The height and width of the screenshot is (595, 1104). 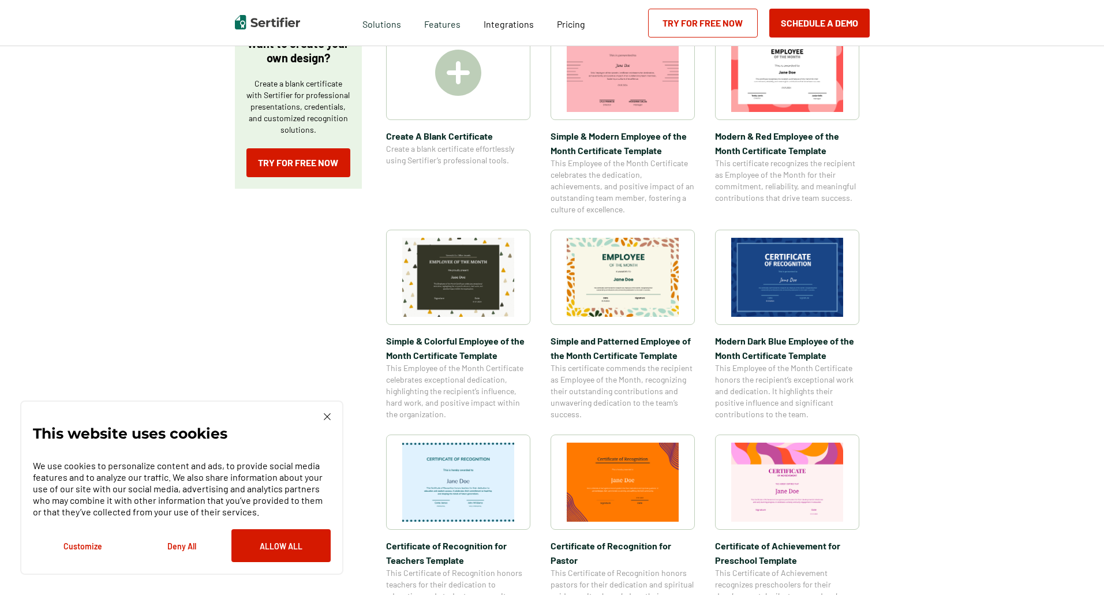 I want to click on a: Pricing, so click(x=571, y=22).